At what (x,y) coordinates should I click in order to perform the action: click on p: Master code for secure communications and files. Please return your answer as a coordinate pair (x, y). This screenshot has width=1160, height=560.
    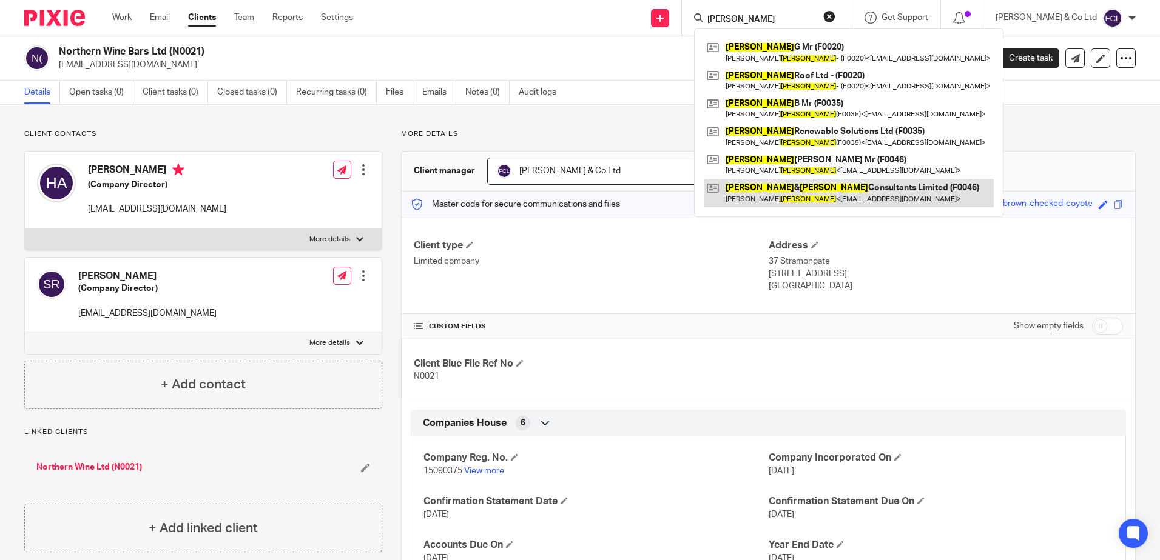
    Looking at the image, I should click on (515, 204).